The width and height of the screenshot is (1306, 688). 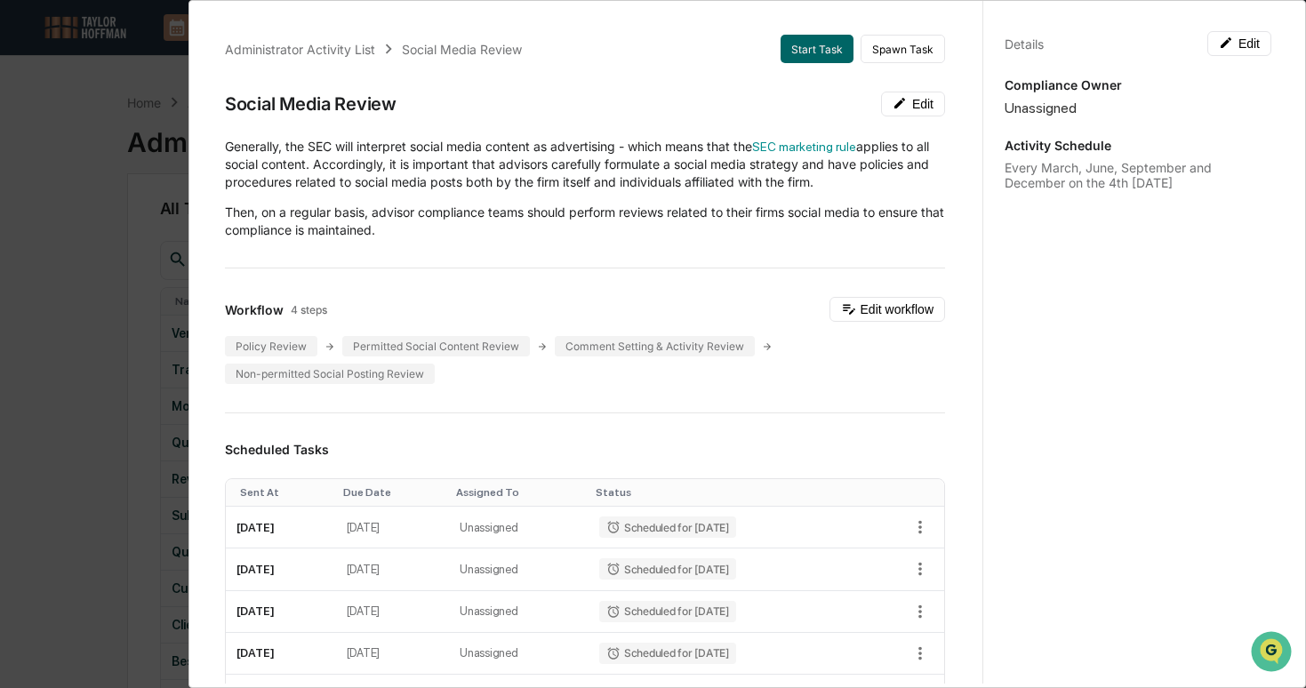 I want to click on div: Permitted Social Content Review, so click(x=436, y=346).